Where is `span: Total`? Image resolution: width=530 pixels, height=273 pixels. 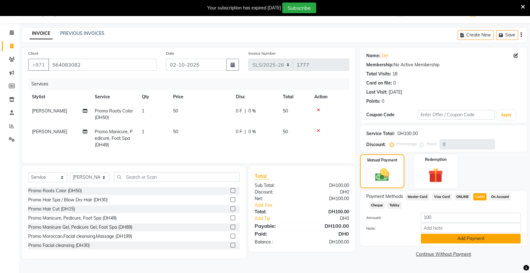 span: Total is located at coordinates (262, 176).